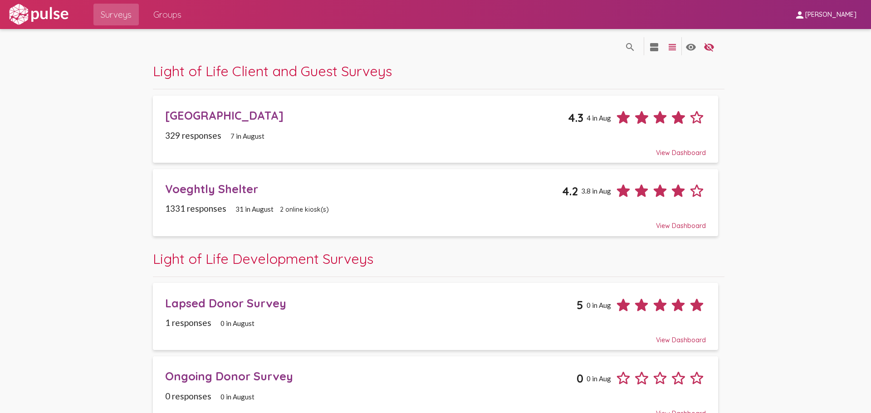 The image size is (871, 413). Describe the element at coordinates (188, 323) in the screenshot. I see `span: 1 responses` at that location.